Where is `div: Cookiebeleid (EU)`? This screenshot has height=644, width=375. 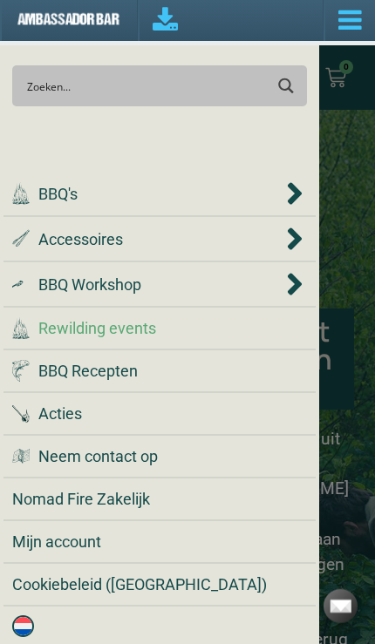 div: Cookiebeleid (EU) is located at coordinates (160, 584).